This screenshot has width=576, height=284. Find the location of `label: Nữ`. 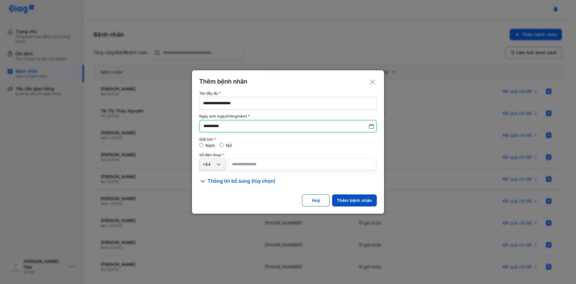

label: Nữ is located at coordinates (229, 145).